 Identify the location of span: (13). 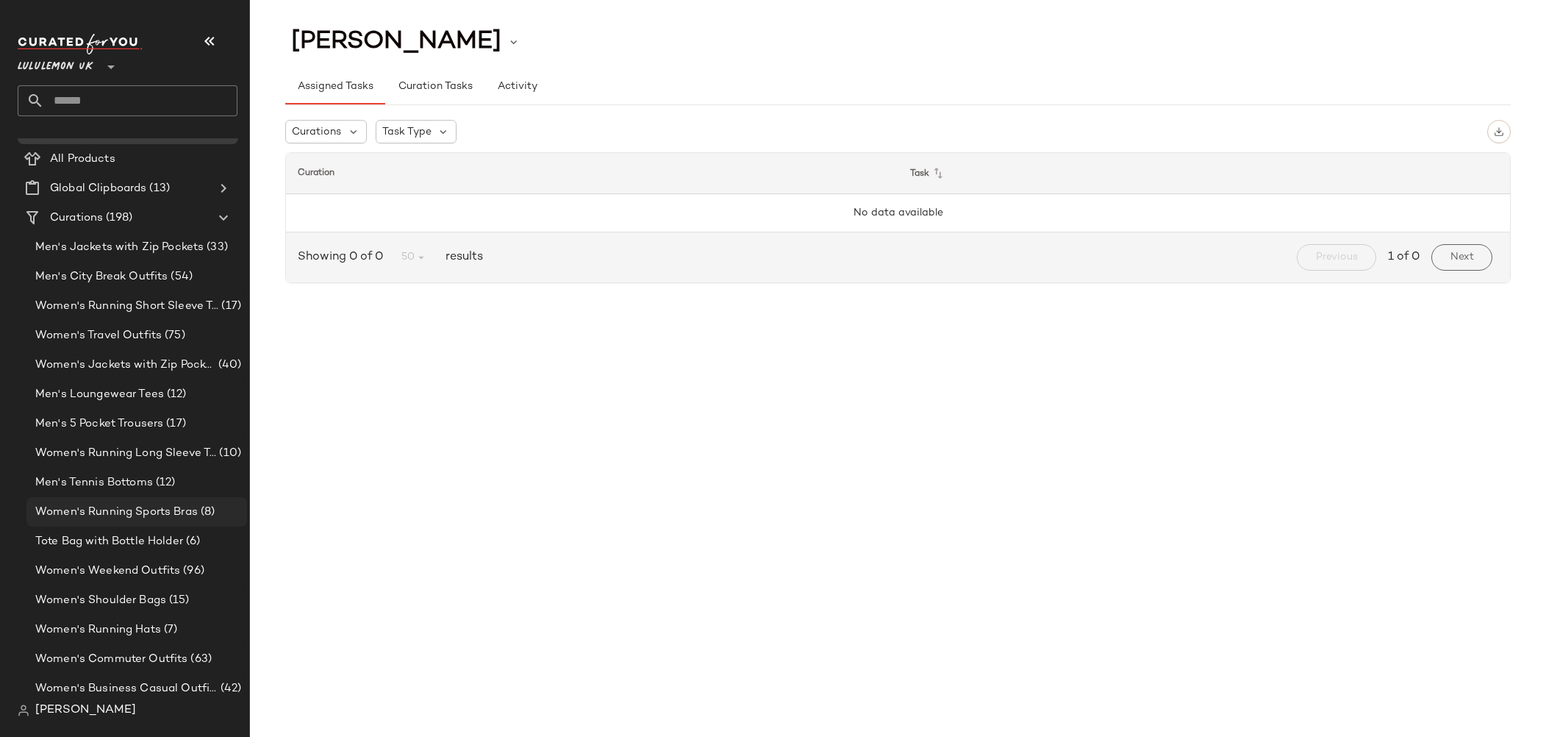
(158, 188).